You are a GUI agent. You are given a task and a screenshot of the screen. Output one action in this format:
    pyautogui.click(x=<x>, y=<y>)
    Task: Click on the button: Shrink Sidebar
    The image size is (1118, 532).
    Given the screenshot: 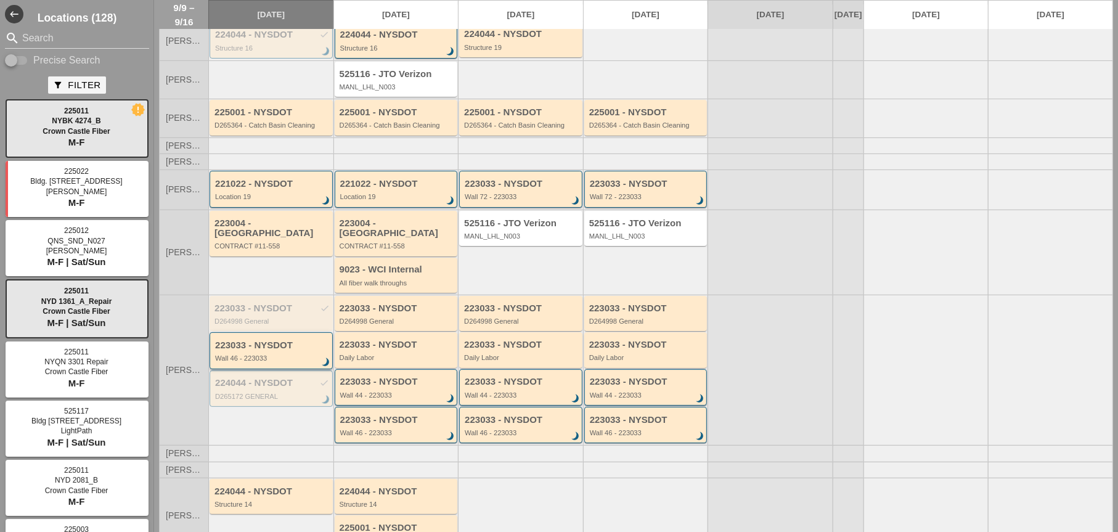 What is the action you would take?
    pyautogui.click(x=14, y=14)
    